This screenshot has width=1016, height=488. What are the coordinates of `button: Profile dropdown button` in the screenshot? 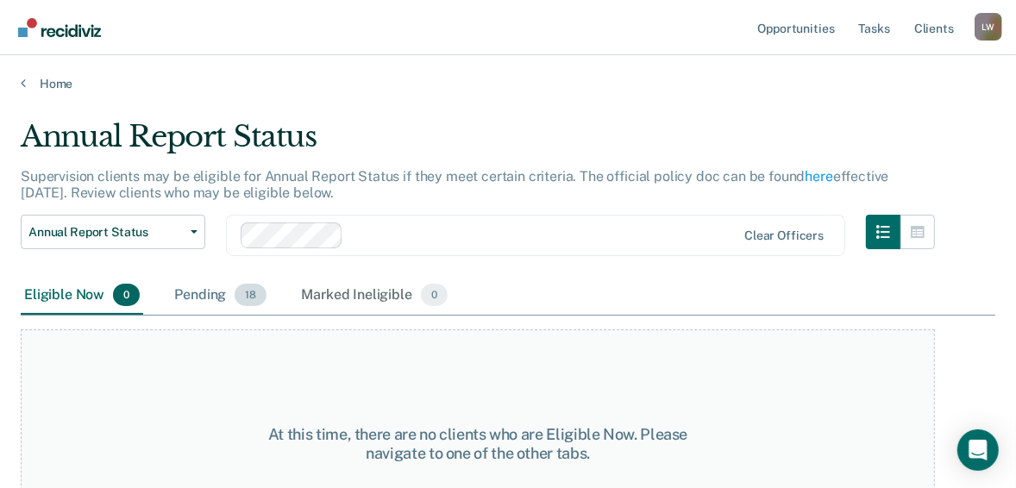 It's located at (988, 27).